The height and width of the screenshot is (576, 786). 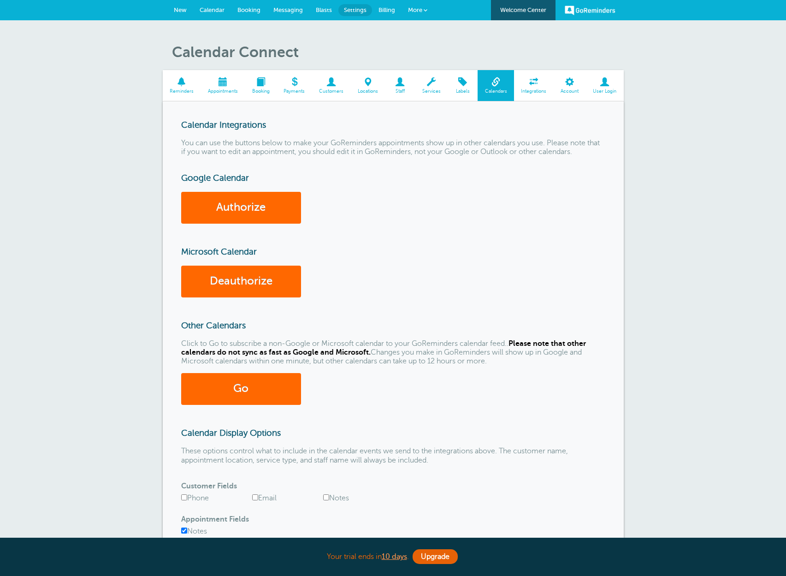 What do you see at coordinates (387, 10) in the screenshot?
I see `span: Billing` at bounding box center [387, 10].